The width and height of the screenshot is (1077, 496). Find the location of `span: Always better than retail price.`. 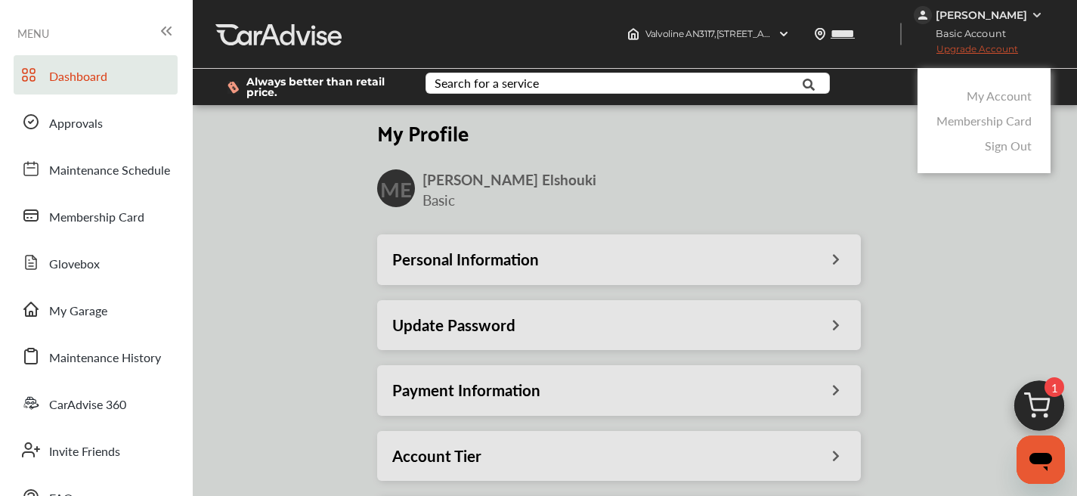

span: Always better than retail price. is located at coordinates (323, 87).